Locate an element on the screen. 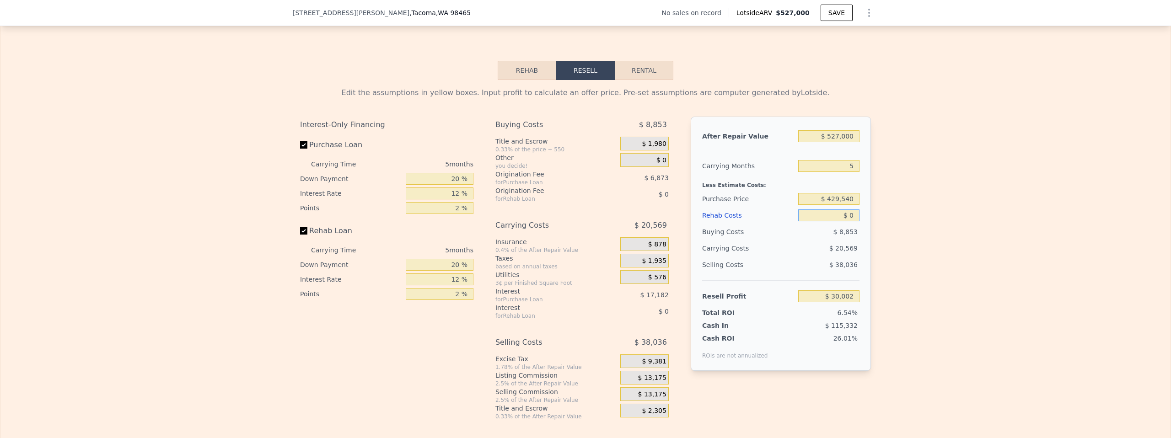 Image resolution: width=1171 pixels, height=438 pixels. label: Purchase Loan is located at coordinates (351, 145).